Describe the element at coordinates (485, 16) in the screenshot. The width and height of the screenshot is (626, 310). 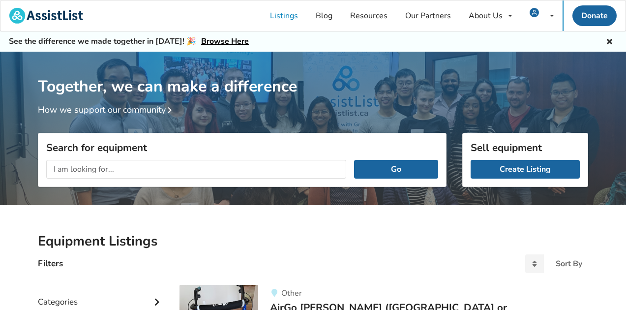
I see `div: About Us` at that location.